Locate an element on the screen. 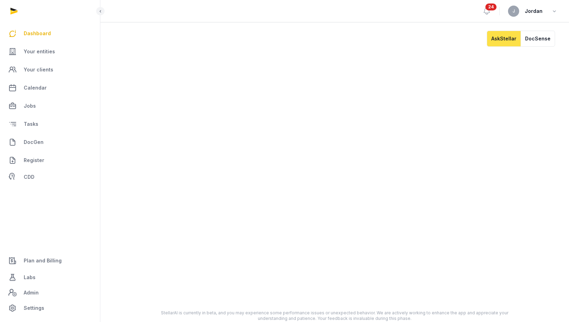  button: DocSense is located at coordinates (537, 39).